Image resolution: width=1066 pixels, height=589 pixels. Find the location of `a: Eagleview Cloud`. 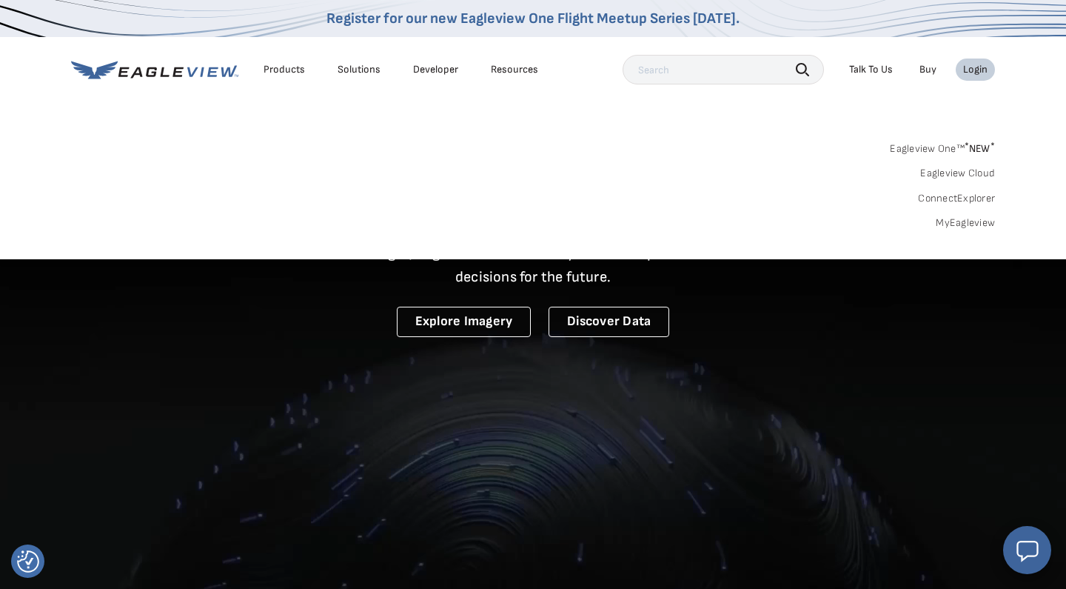

a: Eagleview Cloud is located at coordinates (958, 173).